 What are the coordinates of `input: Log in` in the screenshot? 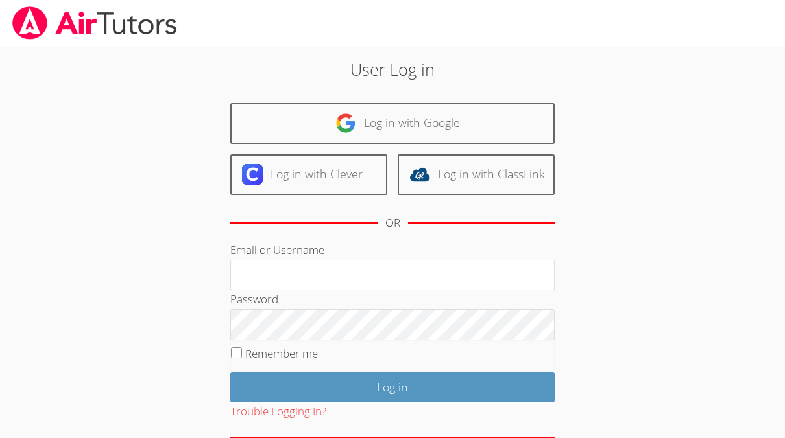 It's located at (392, 387).